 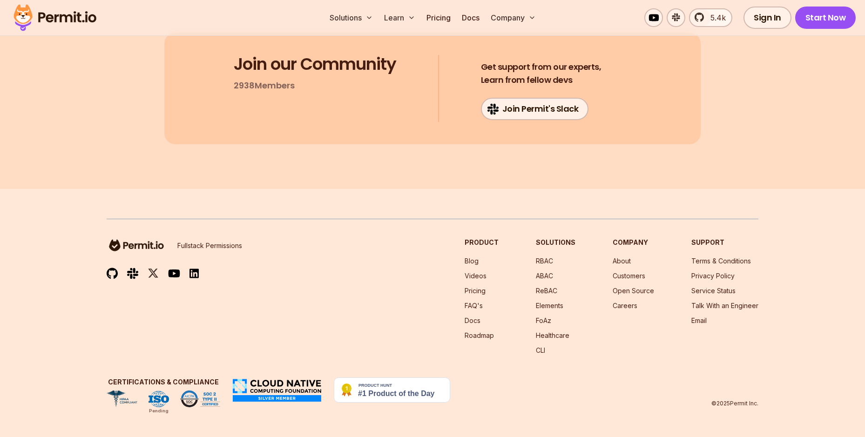 I want to click on a: FoAz, so click(x=544, y=320).